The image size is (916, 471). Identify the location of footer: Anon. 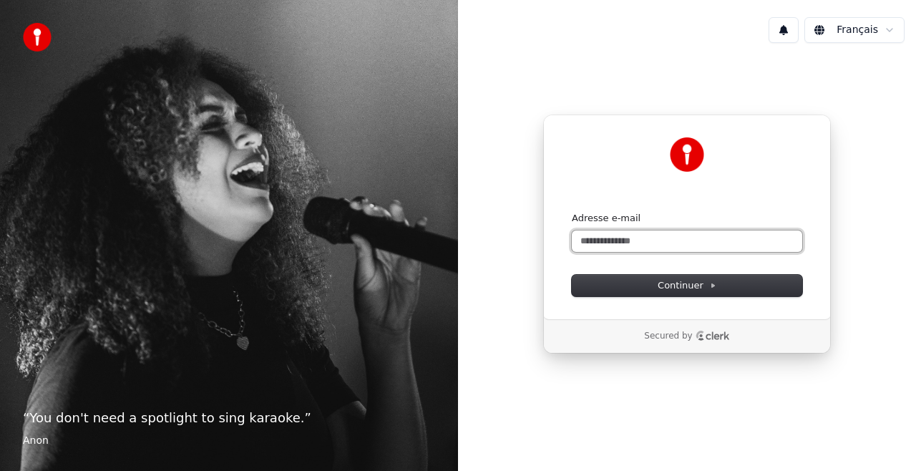
(229, 441).